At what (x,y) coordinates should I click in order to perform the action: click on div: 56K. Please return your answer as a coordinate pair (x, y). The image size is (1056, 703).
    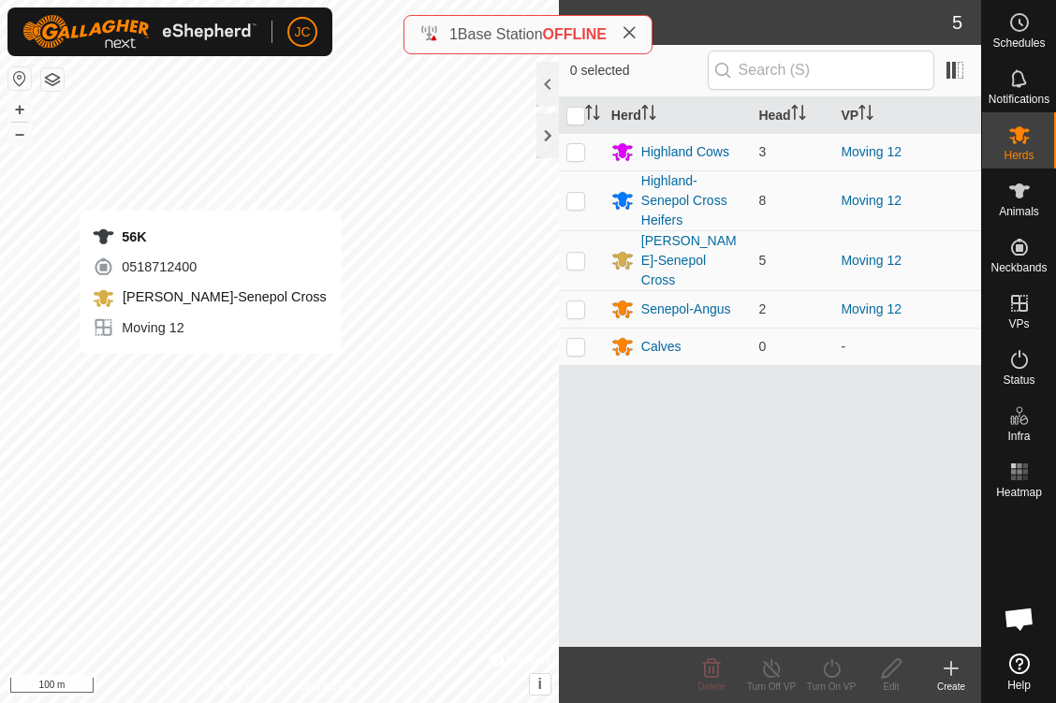
    Looking at the image, I should click on (209, 237).